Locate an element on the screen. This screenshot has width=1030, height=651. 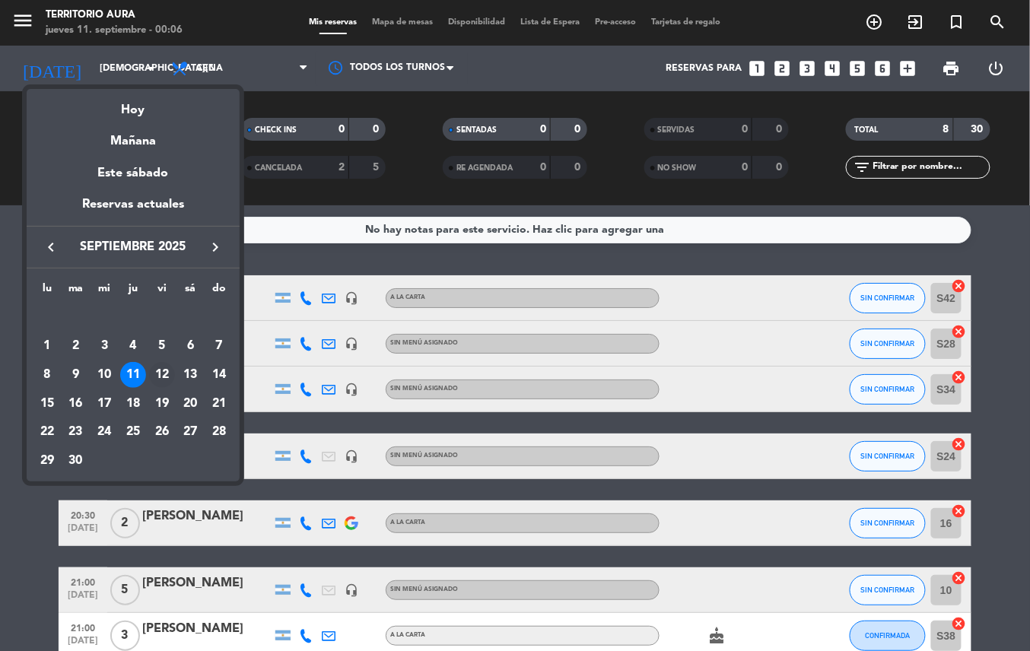
div: 2 is located at coordinates (76, 346).